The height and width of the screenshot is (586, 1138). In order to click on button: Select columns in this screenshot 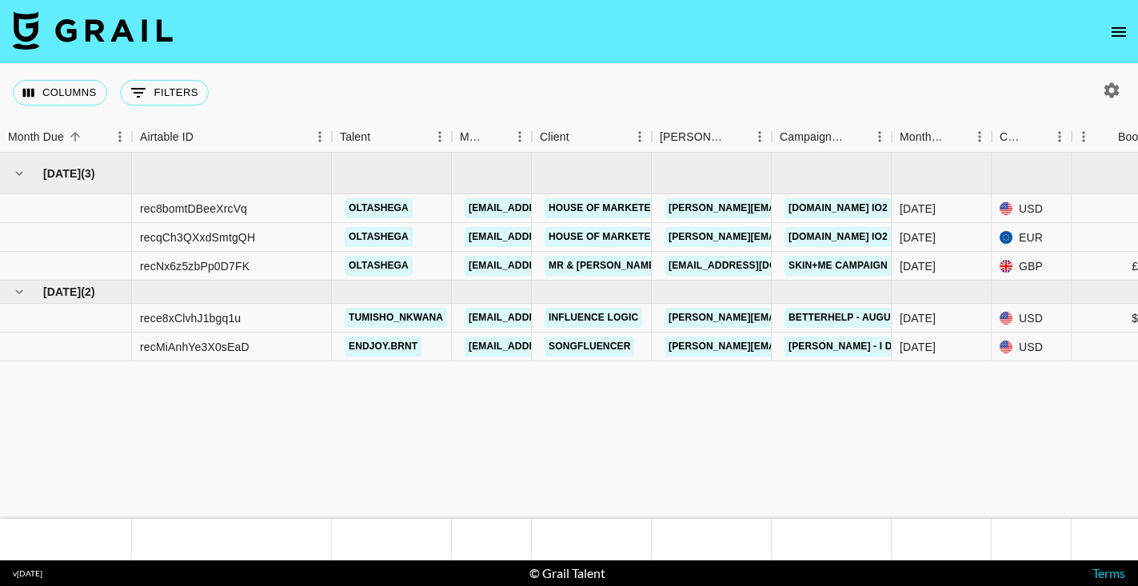, I will do `click(60, 93)`.